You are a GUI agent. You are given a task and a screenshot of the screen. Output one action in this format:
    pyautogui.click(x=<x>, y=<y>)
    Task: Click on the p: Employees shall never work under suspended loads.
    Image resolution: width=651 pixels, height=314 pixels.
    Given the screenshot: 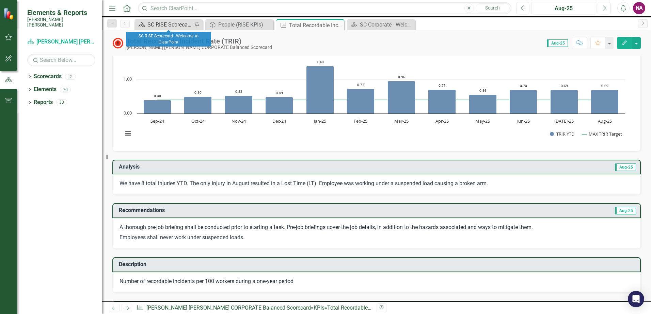 What is the action you would take?
    pyautogui.click(x=376, y=237)
    